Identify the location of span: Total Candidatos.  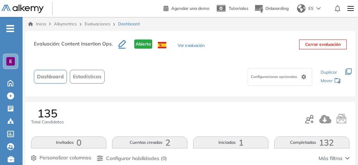
(47, 122).